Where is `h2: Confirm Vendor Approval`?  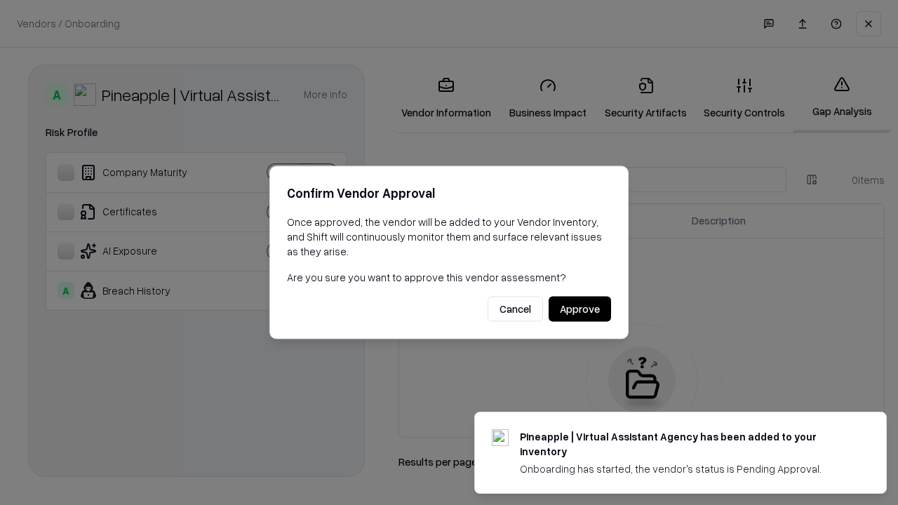 h2: Confirm Vendor Approval is located at coordinates (449, 193).